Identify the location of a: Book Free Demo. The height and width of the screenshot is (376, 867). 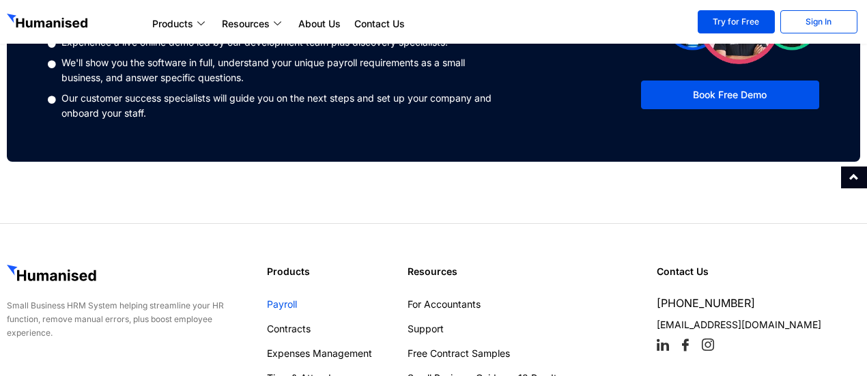
(729, 95).